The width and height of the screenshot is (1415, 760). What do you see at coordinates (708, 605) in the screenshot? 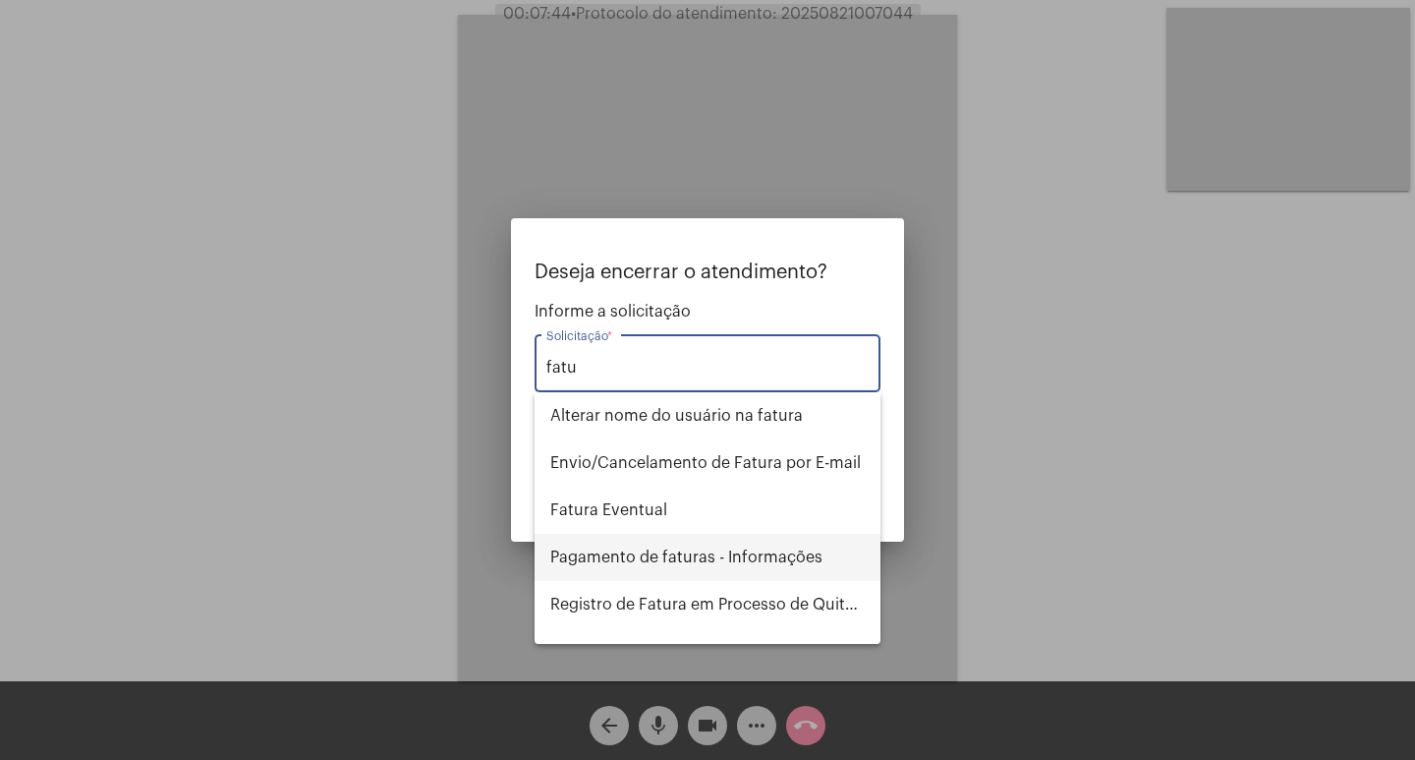
I see `span: Registro de Fatura em Processo de Quitação` at bounding box center [708, 605].